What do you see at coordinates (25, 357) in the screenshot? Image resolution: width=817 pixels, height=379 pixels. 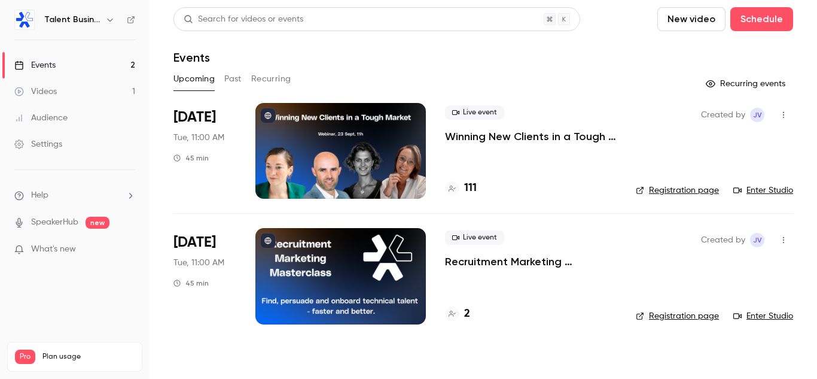 I see `span: Pro` at bounding box center [25, 357].